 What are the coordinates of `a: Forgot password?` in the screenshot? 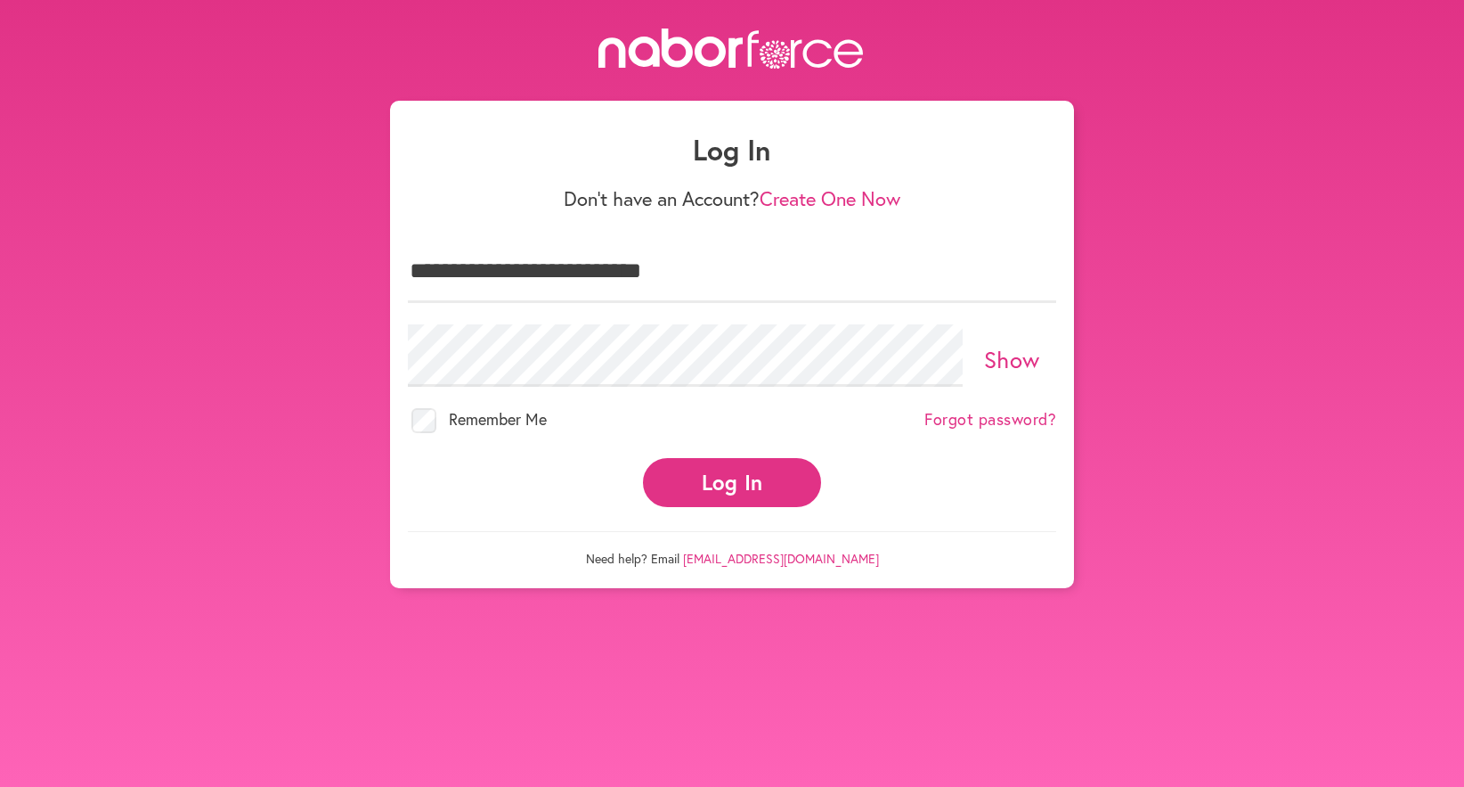 It's located at (990, 420).